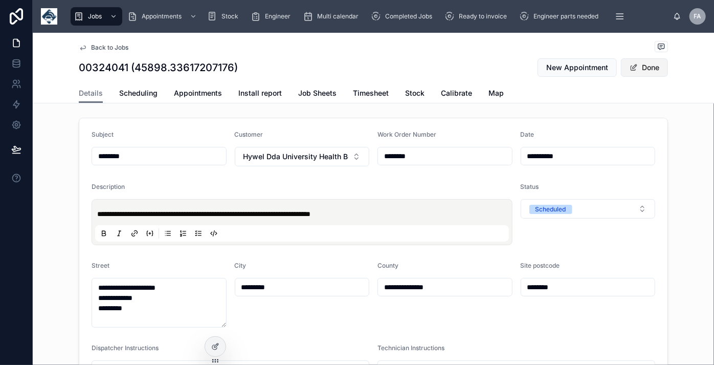  I want to click on span: Subject, so click(102, 134).